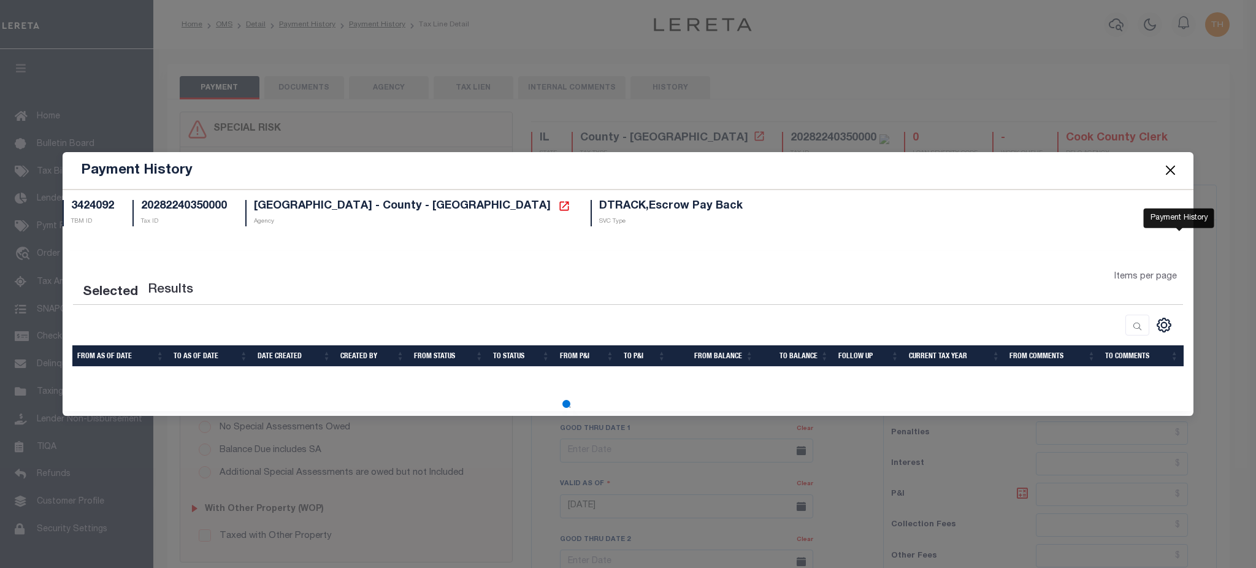 The image size is (1256, 568). Describe the element at coordinates (671, 207) in the screenshot. I see `h5: DTRACK,Escrow Pay Back` at that location.